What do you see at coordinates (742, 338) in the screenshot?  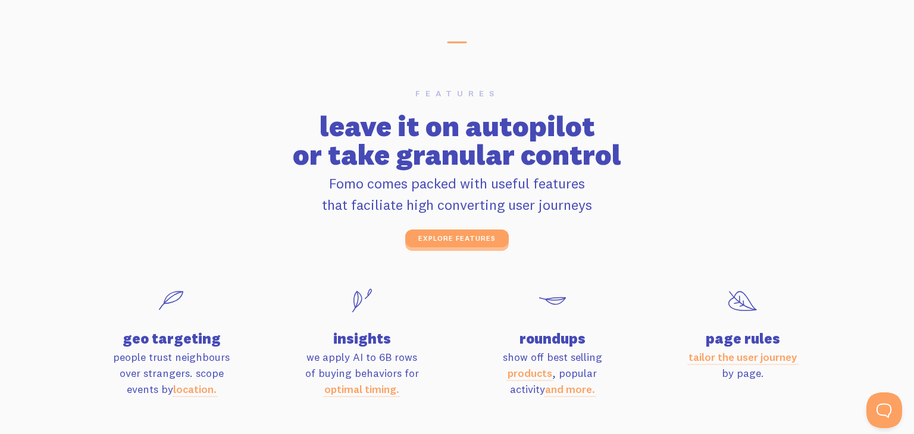 I see `h4: page rules` at bounding box center [742, 338].